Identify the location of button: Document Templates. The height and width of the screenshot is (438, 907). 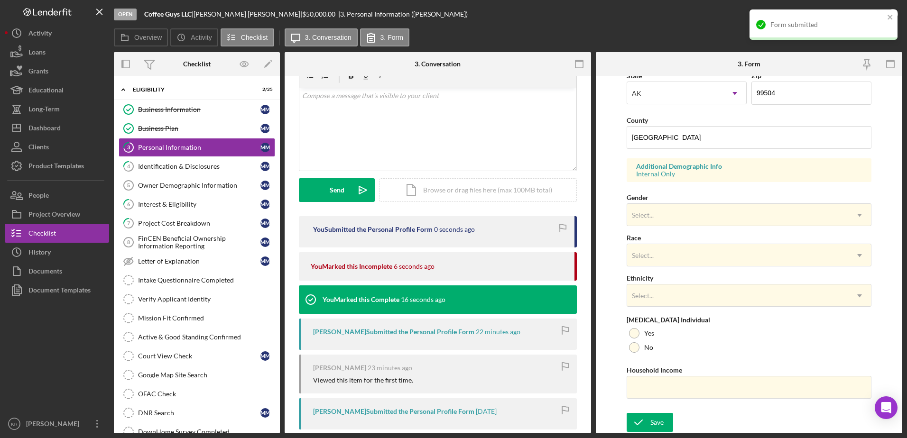
(57, 290).